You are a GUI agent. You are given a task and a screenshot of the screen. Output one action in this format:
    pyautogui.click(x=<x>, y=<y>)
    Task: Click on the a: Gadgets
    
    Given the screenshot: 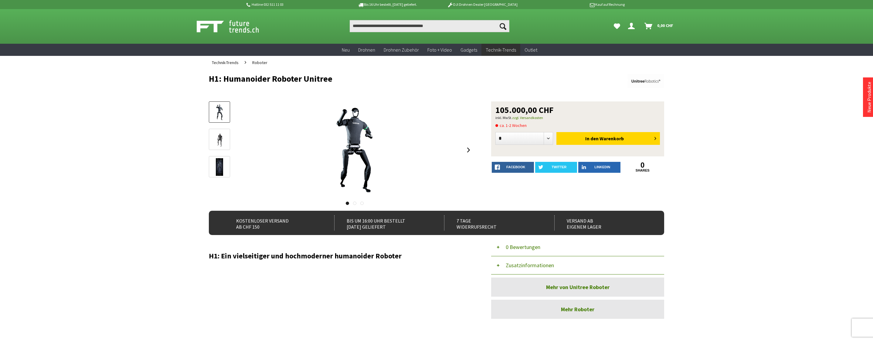 What is the action you would take?
    pyautogui.click(x=469, y=50)
    